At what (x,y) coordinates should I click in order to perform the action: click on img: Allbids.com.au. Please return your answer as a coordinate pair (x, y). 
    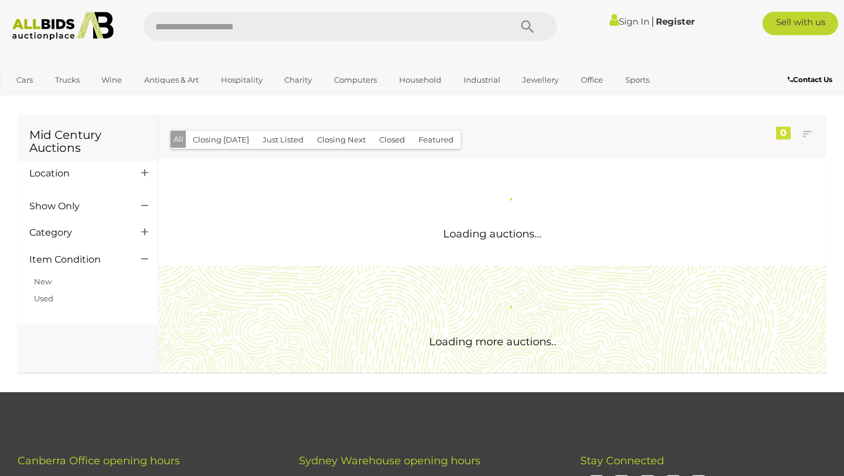
    Looking at the image, I should click on (63, 26).